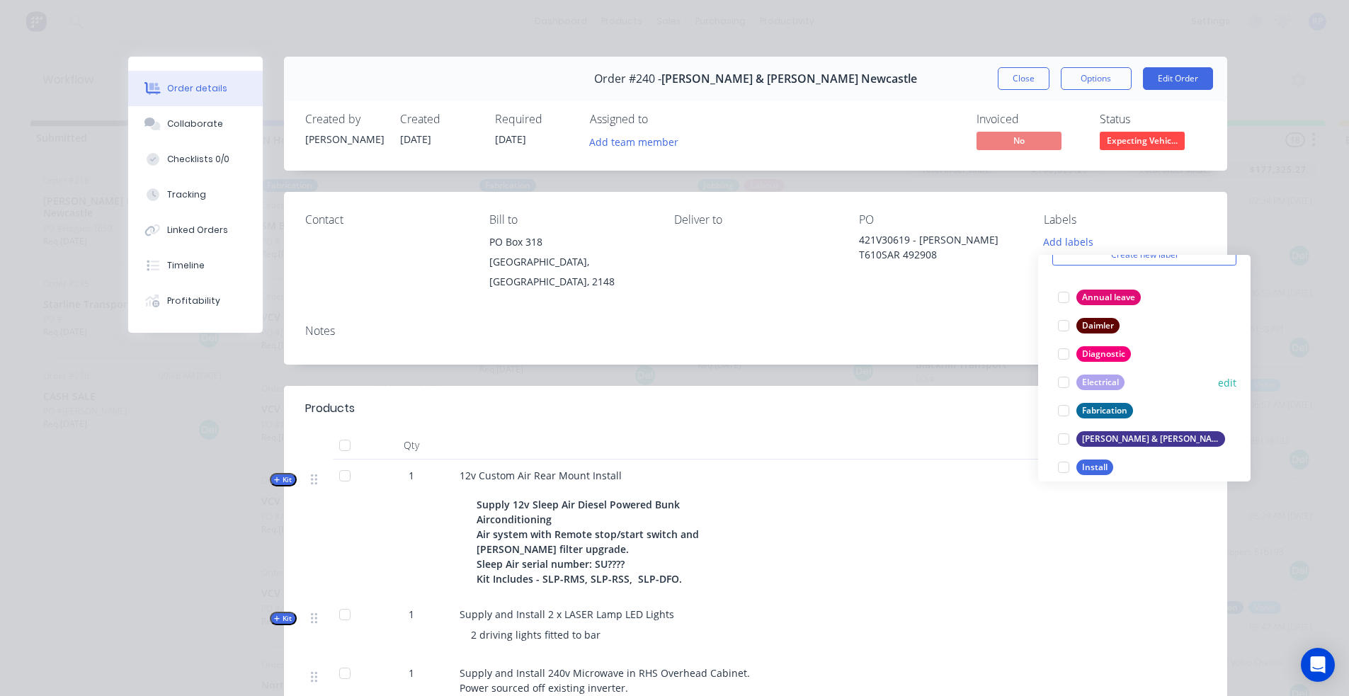  What do you see at coordinates (195, 124) in the screenshot?
I see `div: Collaborate` at bounding box center [195, 124].